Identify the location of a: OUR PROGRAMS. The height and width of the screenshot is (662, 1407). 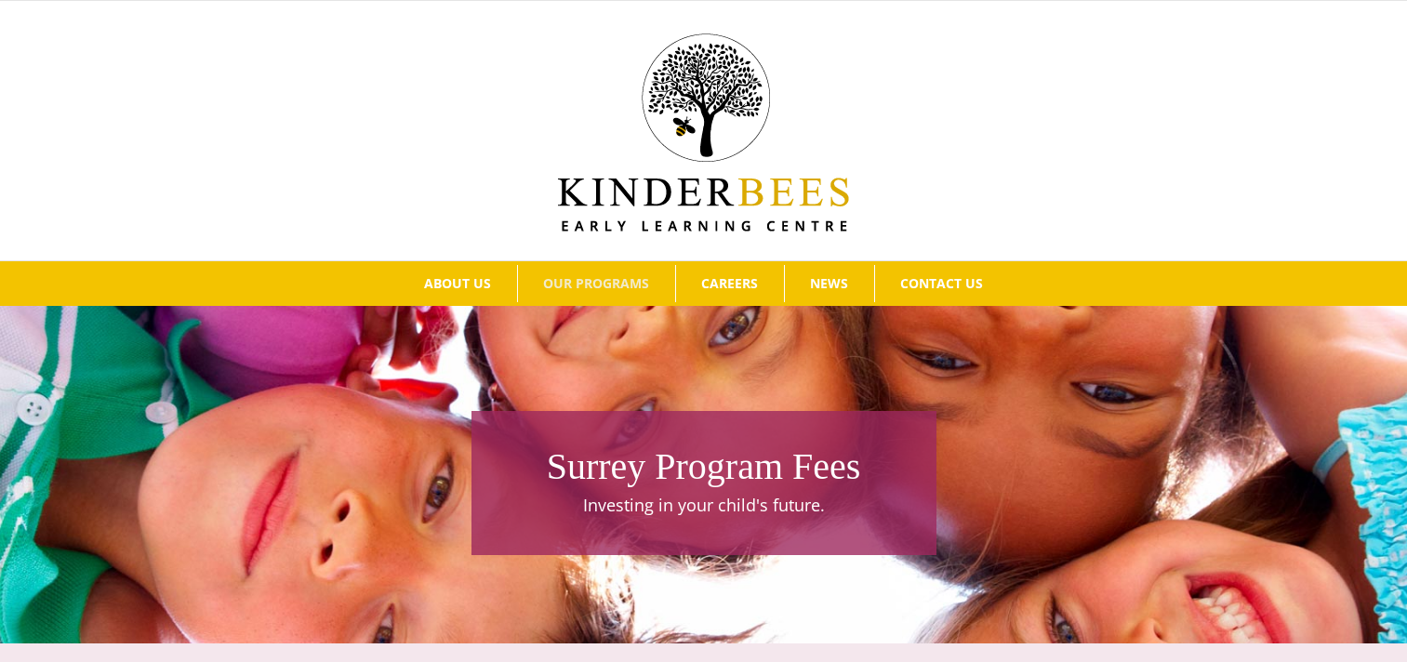
(596, 284).